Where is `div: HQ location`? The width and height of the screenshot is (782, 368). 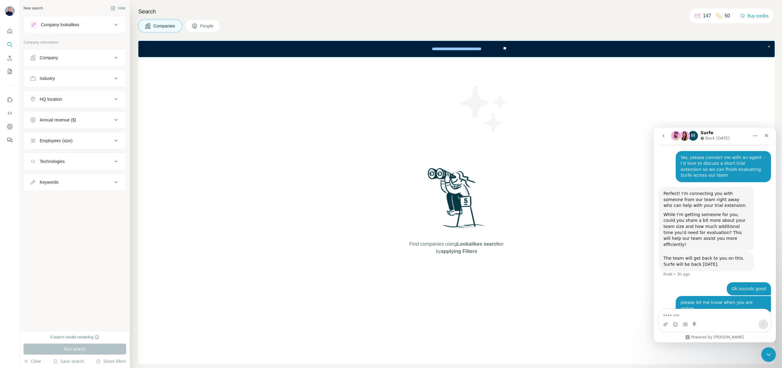
div: HQ location is located at coordinates (51, 99).